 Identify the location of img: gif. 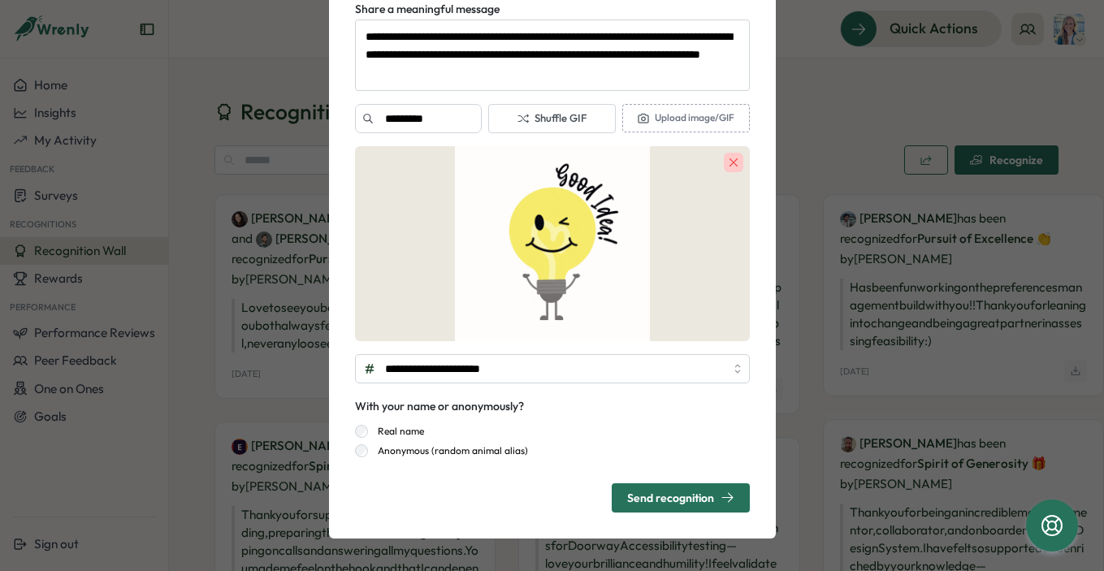
(553, 244).